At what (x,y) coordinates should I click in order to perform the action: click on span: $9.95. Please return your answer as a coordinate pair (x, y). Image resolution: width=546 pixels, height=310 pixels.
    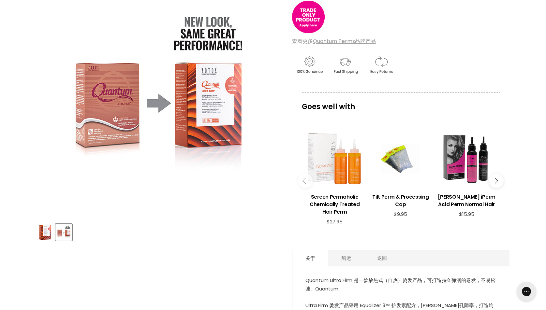
    Looking at the image, I should click on (400, 214).